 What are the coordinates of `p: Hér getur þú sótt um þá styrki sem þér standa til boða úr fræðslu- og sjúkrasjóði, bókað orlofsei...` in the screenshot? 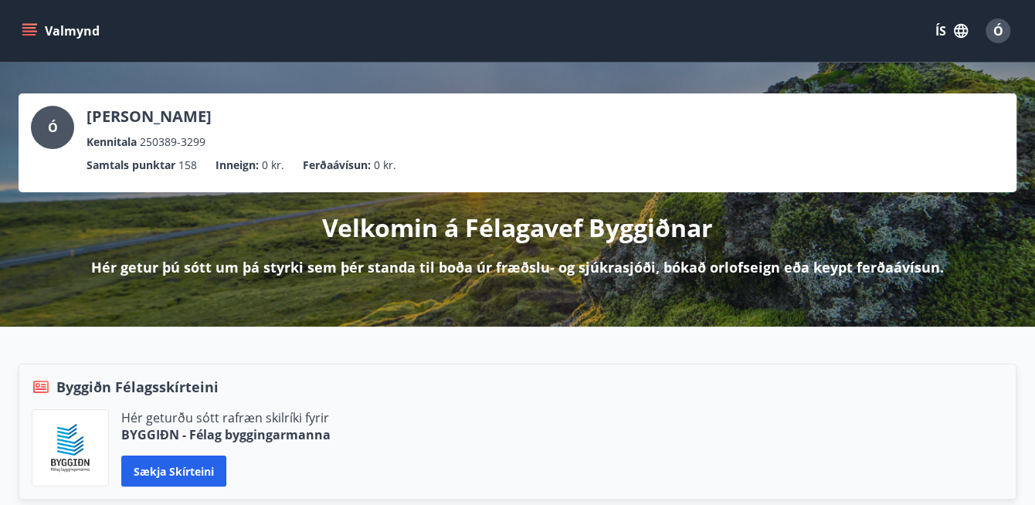 It's located at (517, 267).